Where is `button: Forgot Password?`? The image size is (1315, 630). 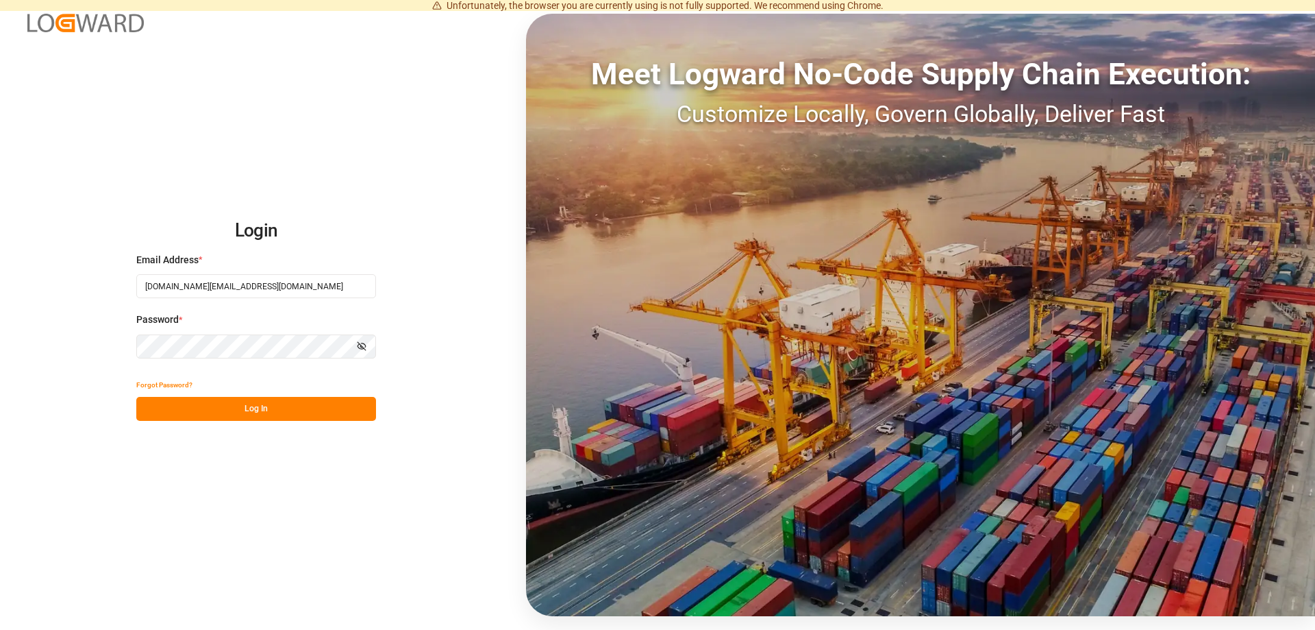 button: Forgot Password? is located at coordinates (164, 384).